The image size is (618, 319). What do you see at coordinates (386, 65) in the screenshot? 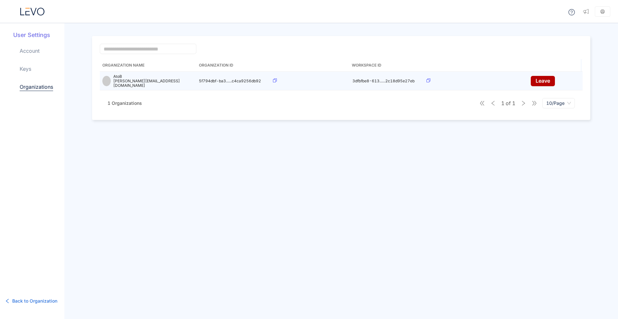
I see `th: Workspace ID` at bounding box center [386, 65].